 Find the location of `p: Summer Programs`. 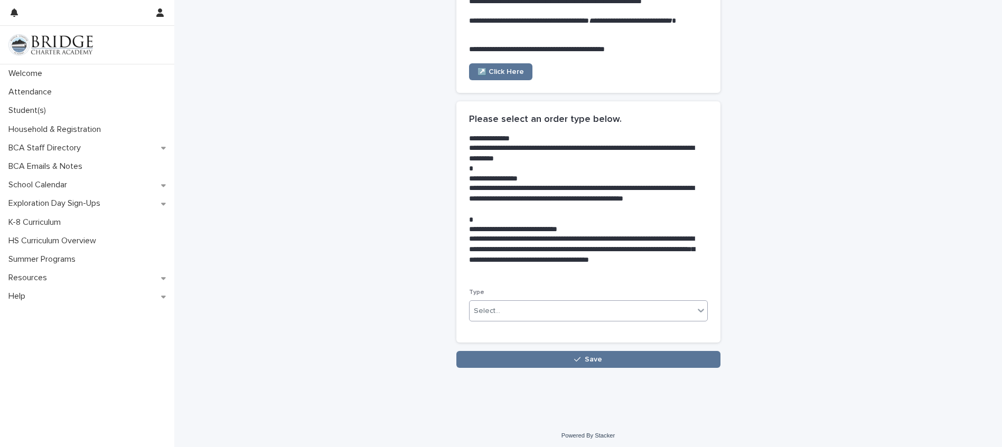

p: Summer Programs is located at coordinates (44, 259).